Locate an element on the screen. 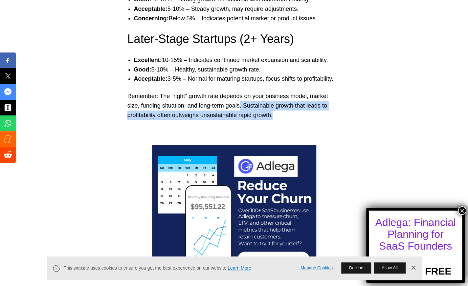  button: Decline is located at coordinates (356, 268).